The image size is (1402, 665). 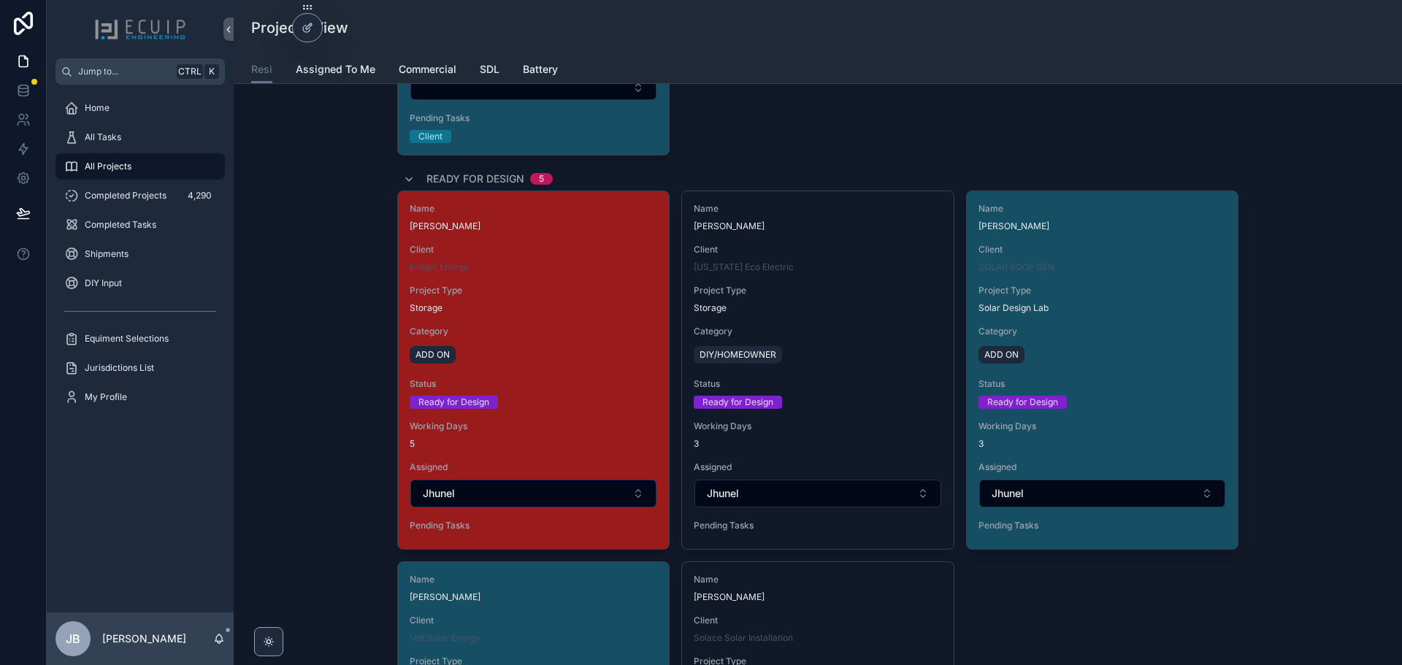 What do you see at coordinates (97, 108) in the screenshot?
I see `span: Home` at bounding box center [97, 108].